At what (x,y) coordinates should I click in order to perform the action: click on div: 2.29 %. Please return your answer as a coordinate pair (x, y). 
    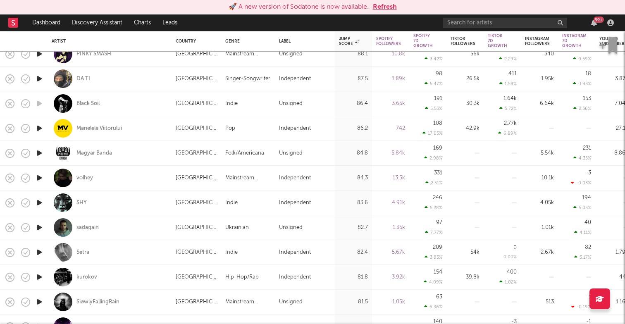
    Looking at the image, I should click on (507, 59).